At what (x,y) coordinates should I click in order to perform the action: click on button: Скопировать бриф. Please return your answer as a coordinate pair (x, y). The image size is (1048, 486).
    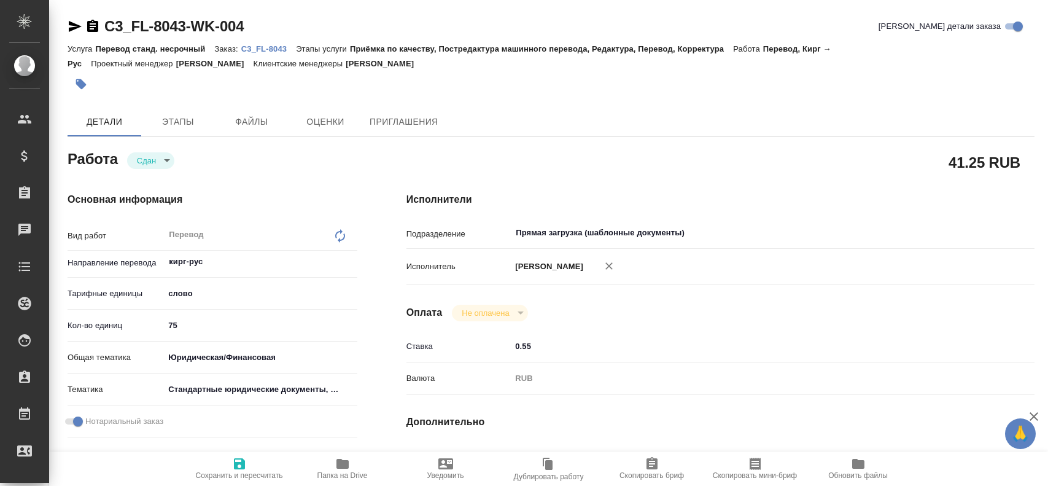
    Looking at the image, I should click on (652, 469).